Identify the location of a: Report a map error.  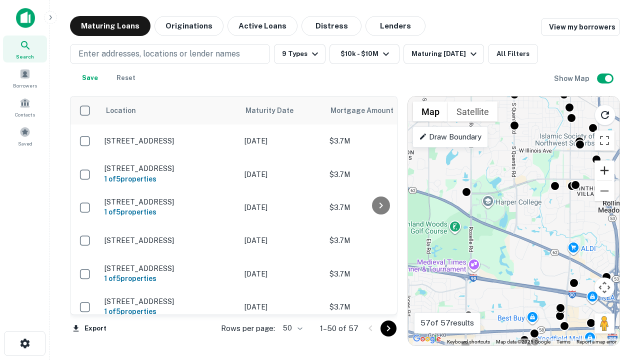
(596, 341).